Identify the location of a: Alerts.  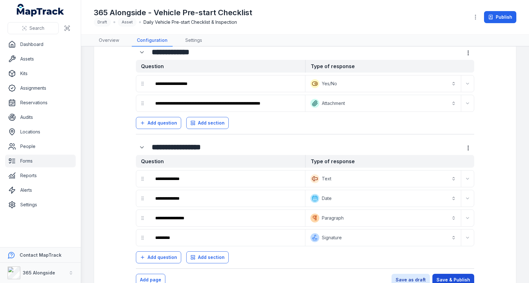
(40, 190).